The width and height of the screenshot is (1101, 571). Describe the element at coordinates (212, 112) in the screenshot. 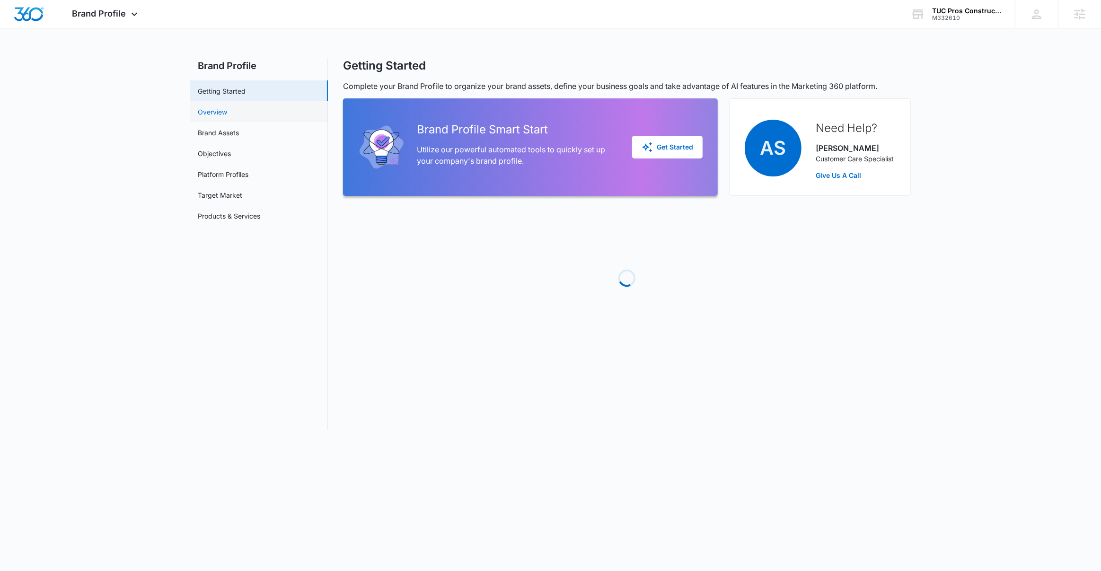

I see `a: Overview` at that location.